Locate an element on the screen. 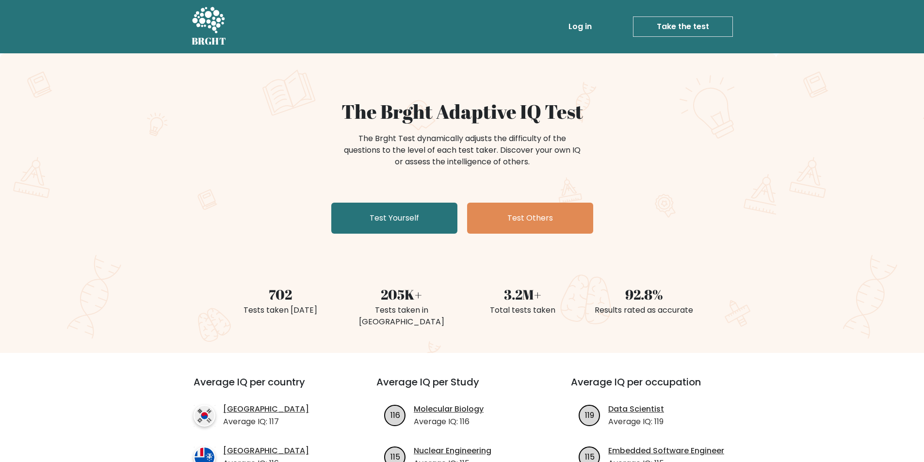 The width and height of the screenshot is (924, 462). p: Average IQ: 117 is located at coordinates (266, 422).